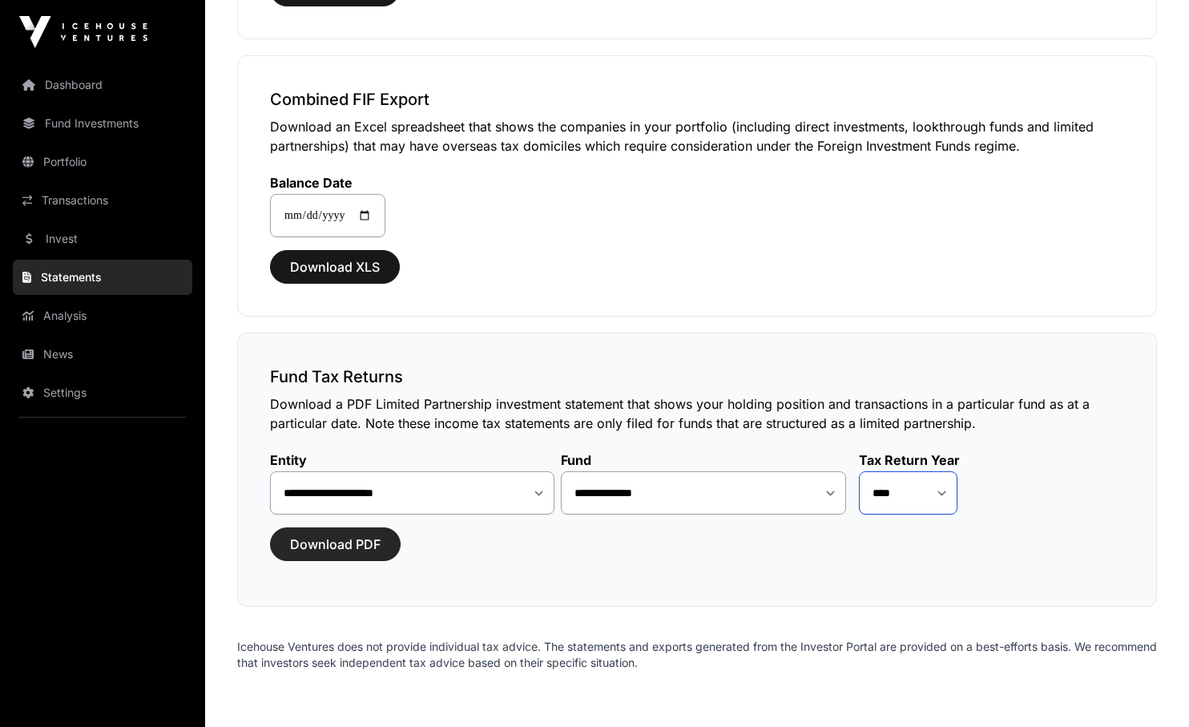  Describe the element at coordinates (412, 460) in the screenshot. I see `label: Entity` at that location.